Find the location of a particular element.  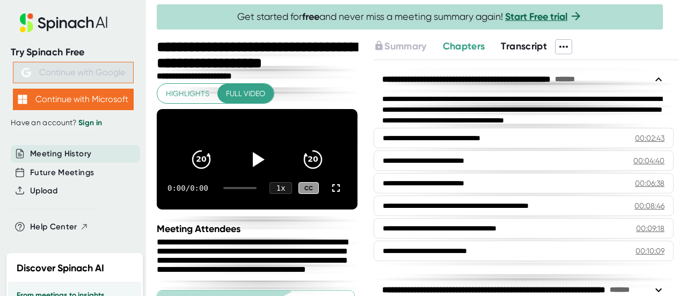

span: Future Meetings is located at coordinates (62, 172).